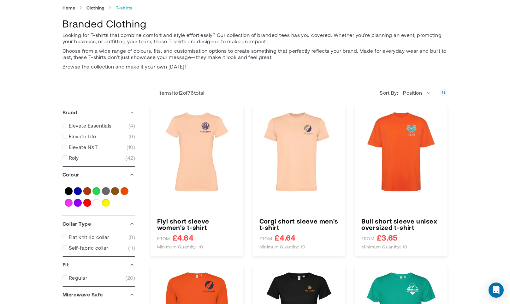 The image size is (510, 304). I want to click on div: Brand, so click(99, 112).